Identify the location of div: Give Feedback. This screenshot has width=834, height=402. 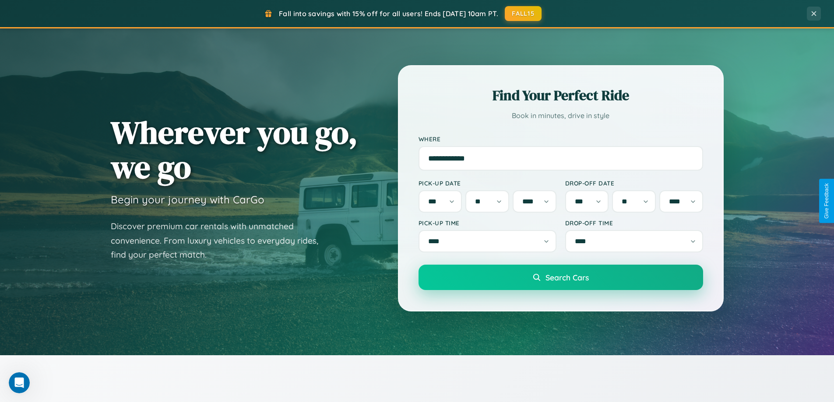
(827, 201).